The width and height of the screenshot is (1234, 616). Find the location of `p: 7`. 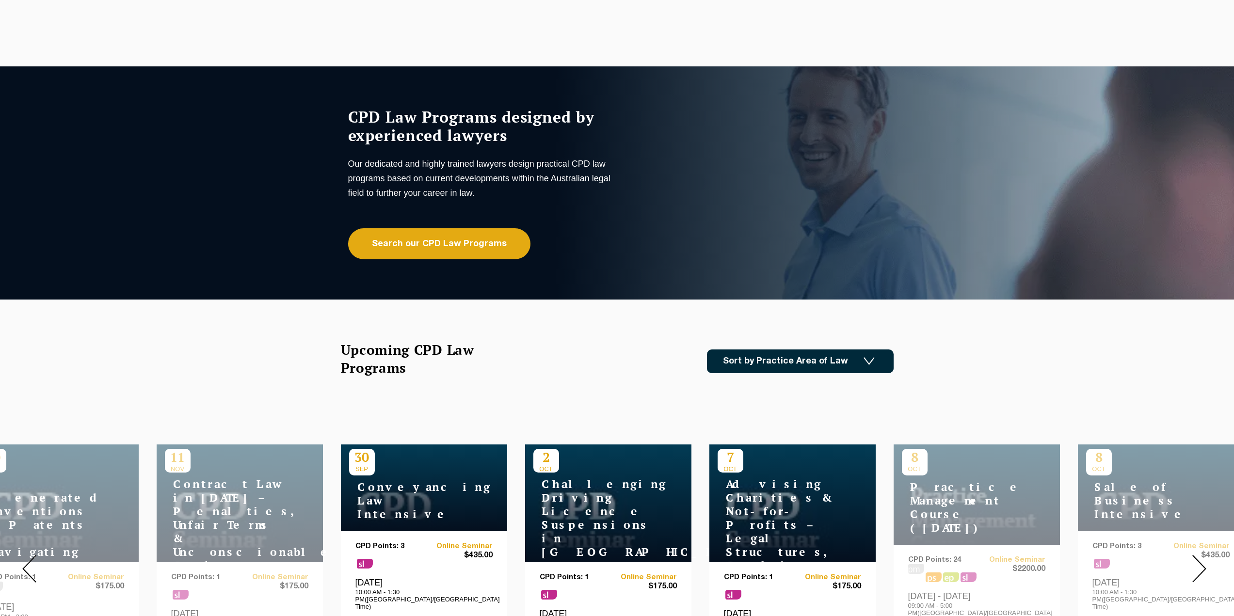

p: 7 is located at coordinates (730, 457).